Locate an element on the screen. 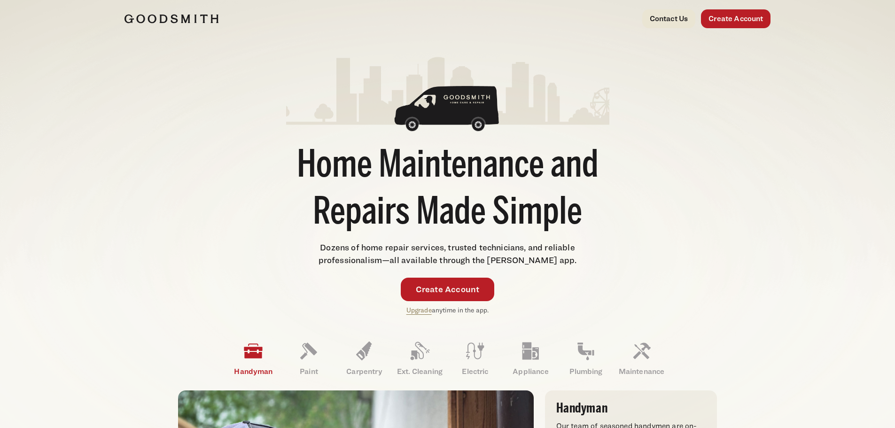  p: Ext. Cleaning is located at coordinates (419, 371).